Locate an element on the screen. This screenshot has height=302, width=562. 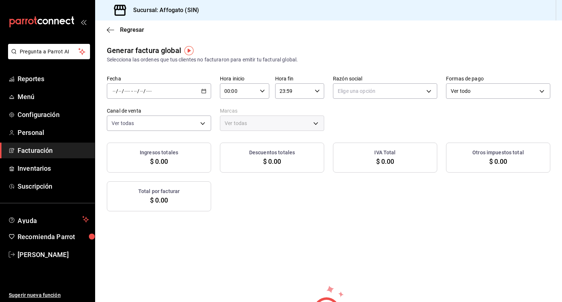
h3: IVA Total is located at coordinates (385, 153).